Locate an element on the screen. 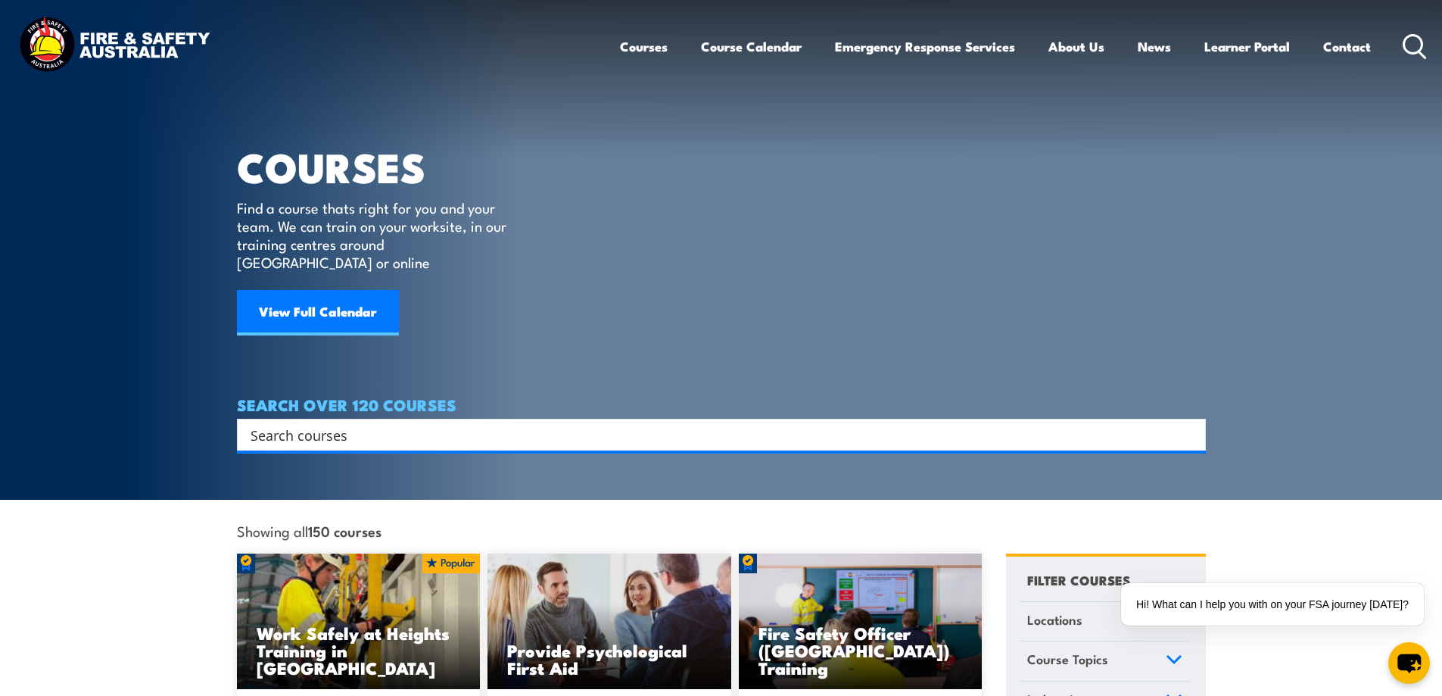 This screenshot has height=696, width=1442. span: Showing all is located at coordinates (309, 530).